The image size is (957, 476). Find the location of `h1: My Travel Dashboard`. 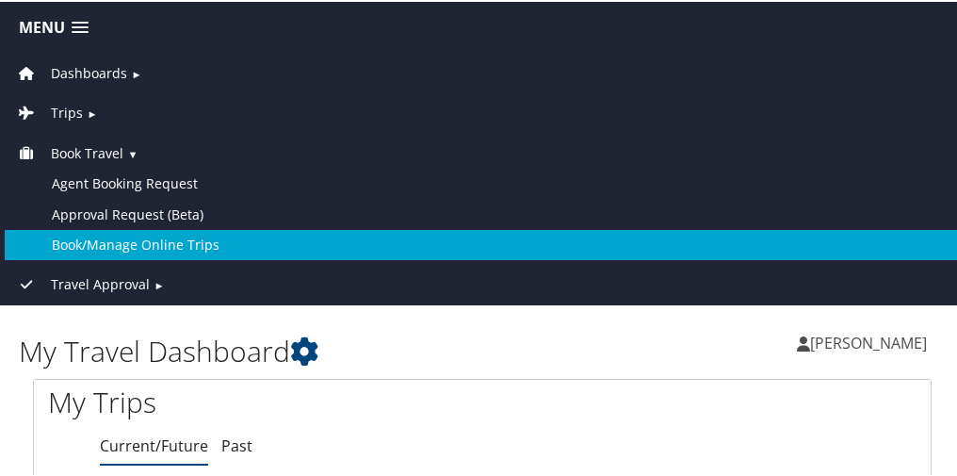

h1: My Travel Dashboard is located at coordinates (250, 349).